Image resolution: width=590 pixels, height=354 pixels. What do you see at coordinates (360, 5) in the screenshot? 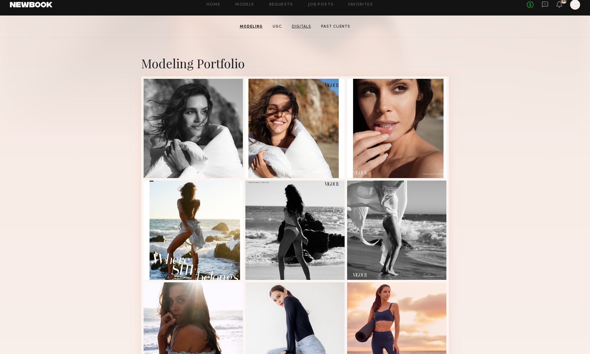
I see `a: Favorites` at bounding box center [360, 5].